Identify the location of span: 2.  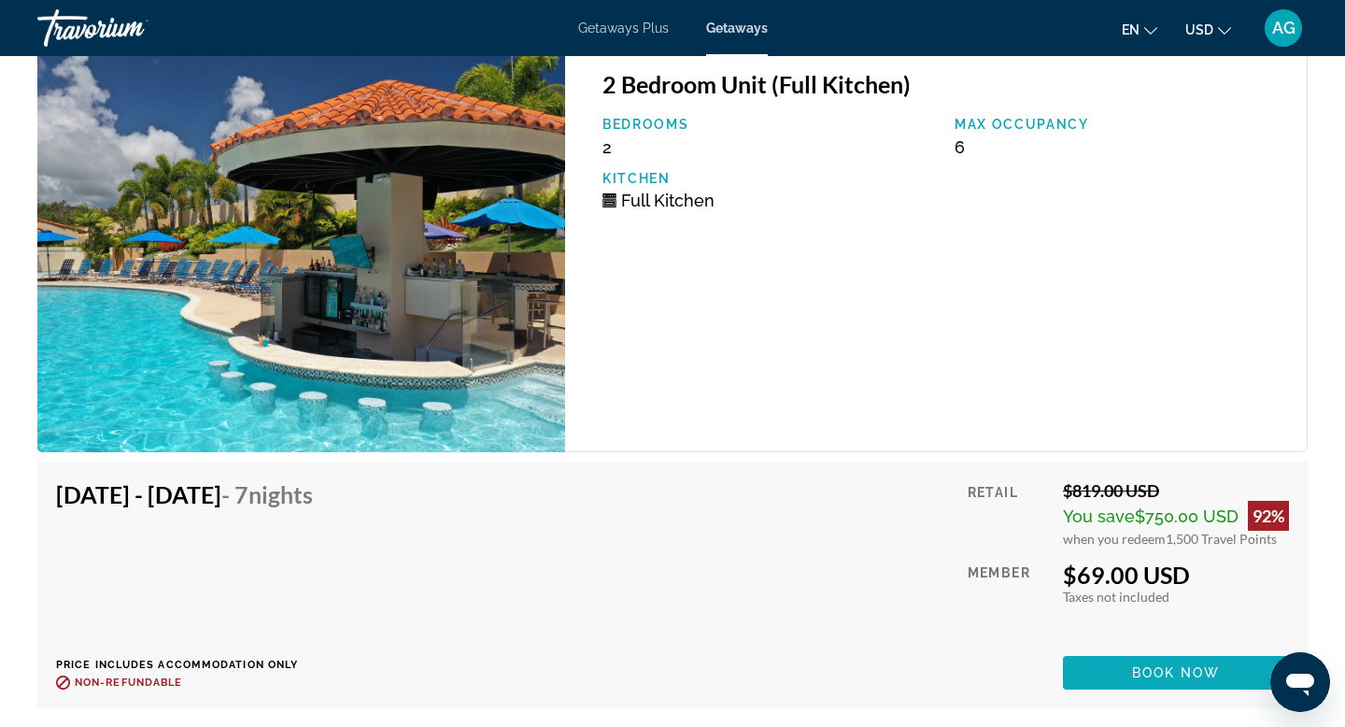
(607, 147).